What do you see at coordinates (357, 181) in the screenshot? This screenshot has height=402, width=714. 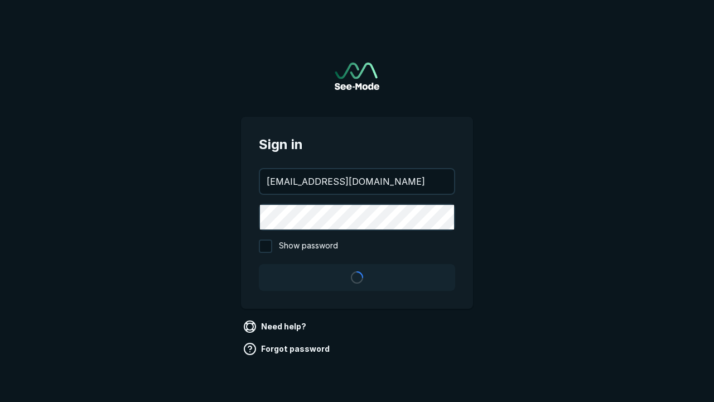 I see `input: your@email.com` at bounding box center [357, 181].